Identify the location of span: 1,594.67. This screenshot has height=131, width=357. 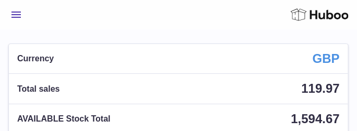
(315, 118).